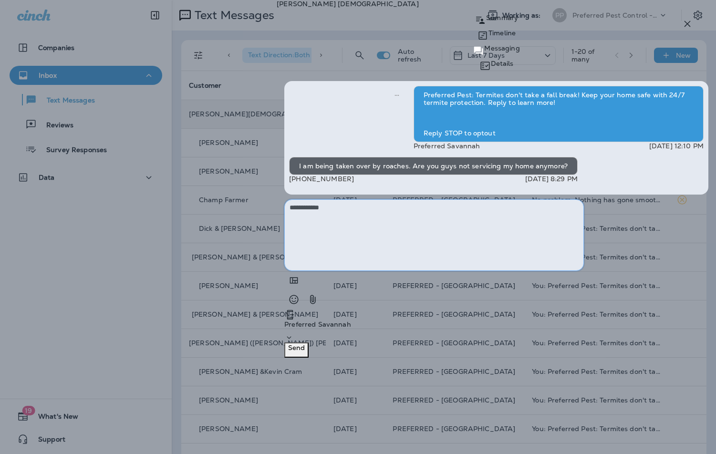 The width and height of the screenshot is (716, 454). I want to click on button: Send, so click(296, 350).